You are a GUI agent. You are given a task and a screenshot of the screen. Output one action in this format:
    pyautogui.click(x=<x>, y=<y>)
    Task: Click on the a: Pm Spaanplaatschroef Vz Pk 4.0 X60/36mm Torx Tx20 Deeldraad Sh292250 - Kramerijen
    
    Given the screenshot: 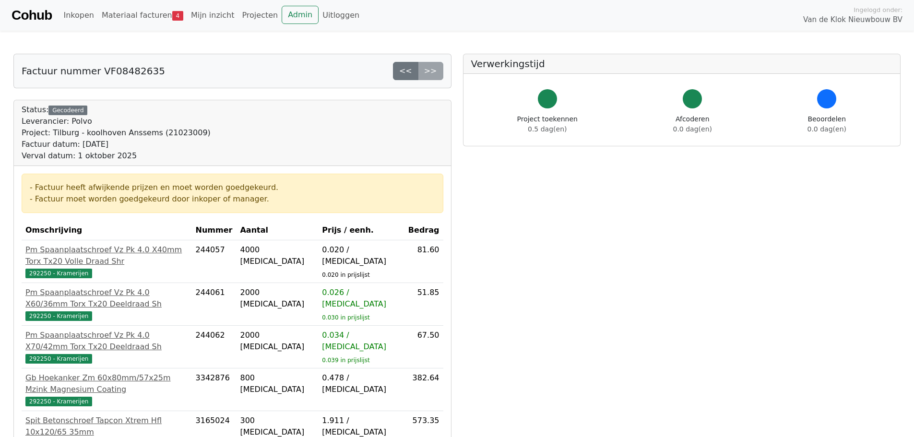 What is the action you would take?
    pyautogui.click(x=107, y=304)
    